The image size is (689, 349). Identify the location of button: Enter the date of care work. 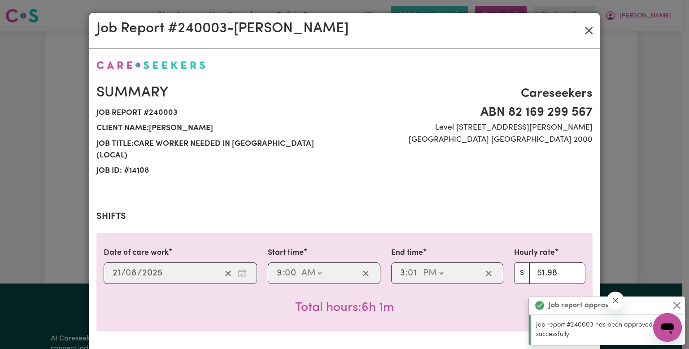
(242, 273).